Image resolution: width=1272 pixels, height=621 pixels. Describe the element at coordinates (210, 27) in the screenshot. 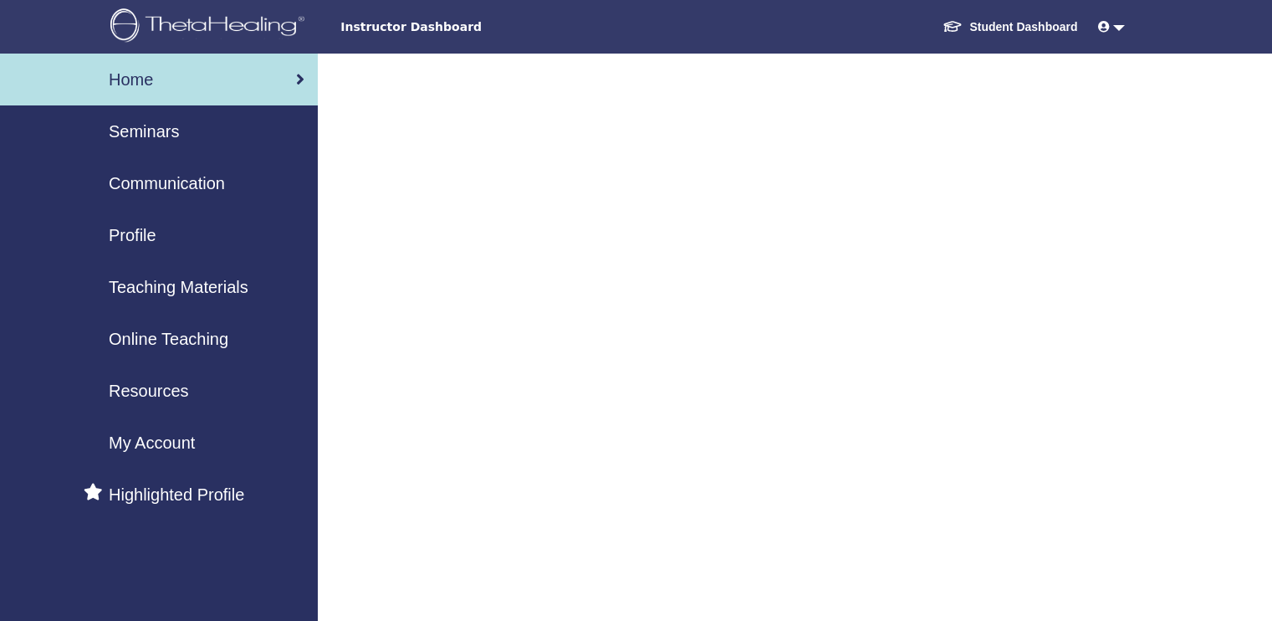

I see `img: logo.png` at that location.